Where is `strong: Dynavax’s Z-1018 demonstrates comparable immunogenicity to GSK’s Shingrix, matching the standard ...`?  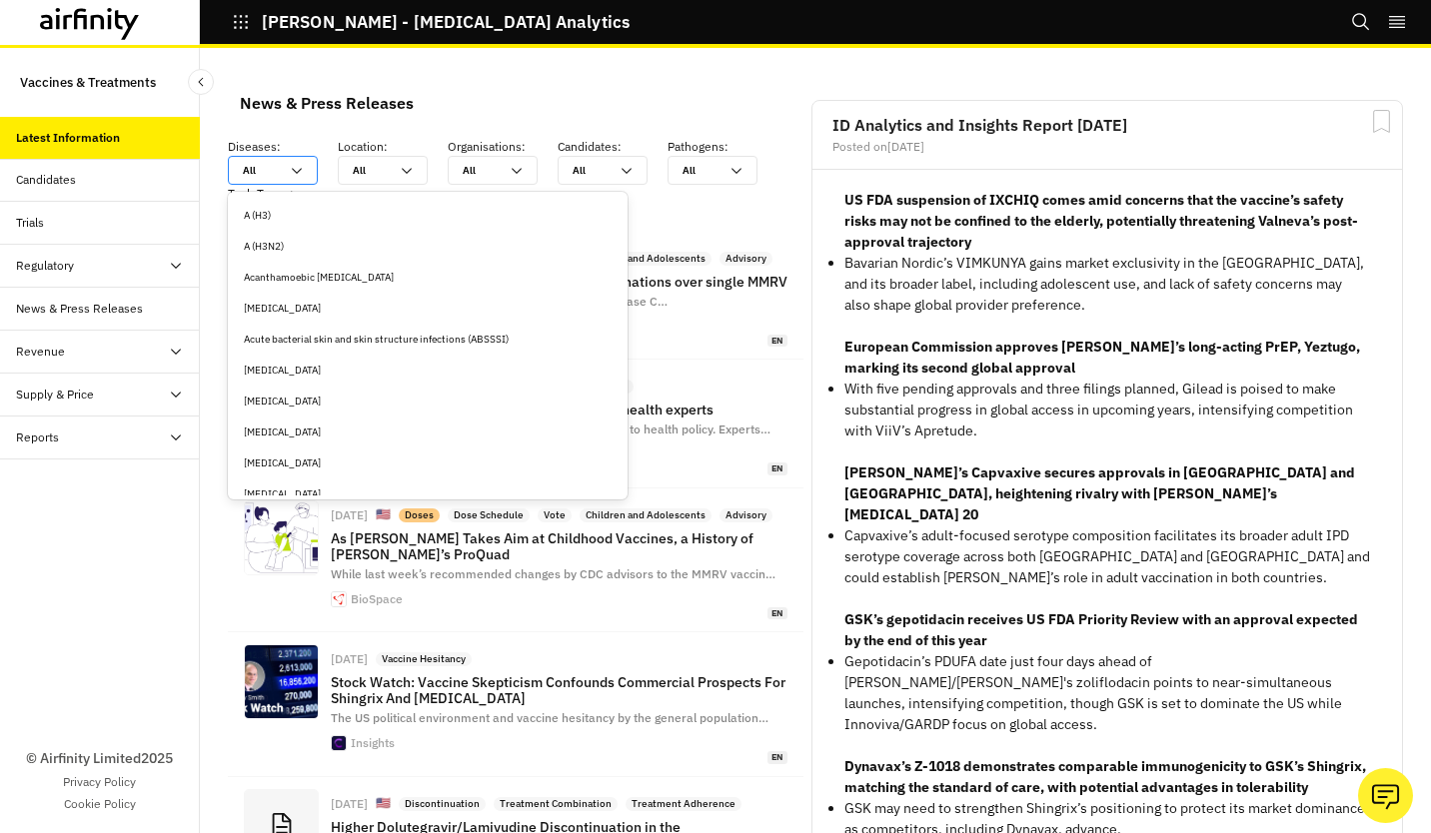 strong: Dynavax’s Z-1018 demonstrates comparable immunogenicity to GSK’s Shingrix, matching the standard ... is located at coordinates (1105, 776).